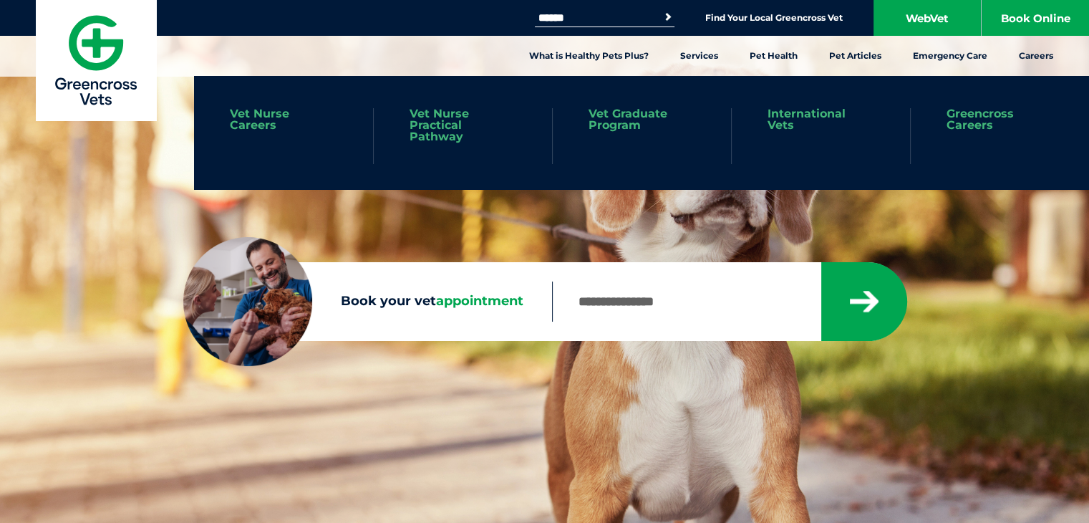 This screenshot has height=523, width=1089. Describe the element at coordinates (463, 125) in the screenshot. I see `a: Vet Nurse Practical Pathway` at that location.